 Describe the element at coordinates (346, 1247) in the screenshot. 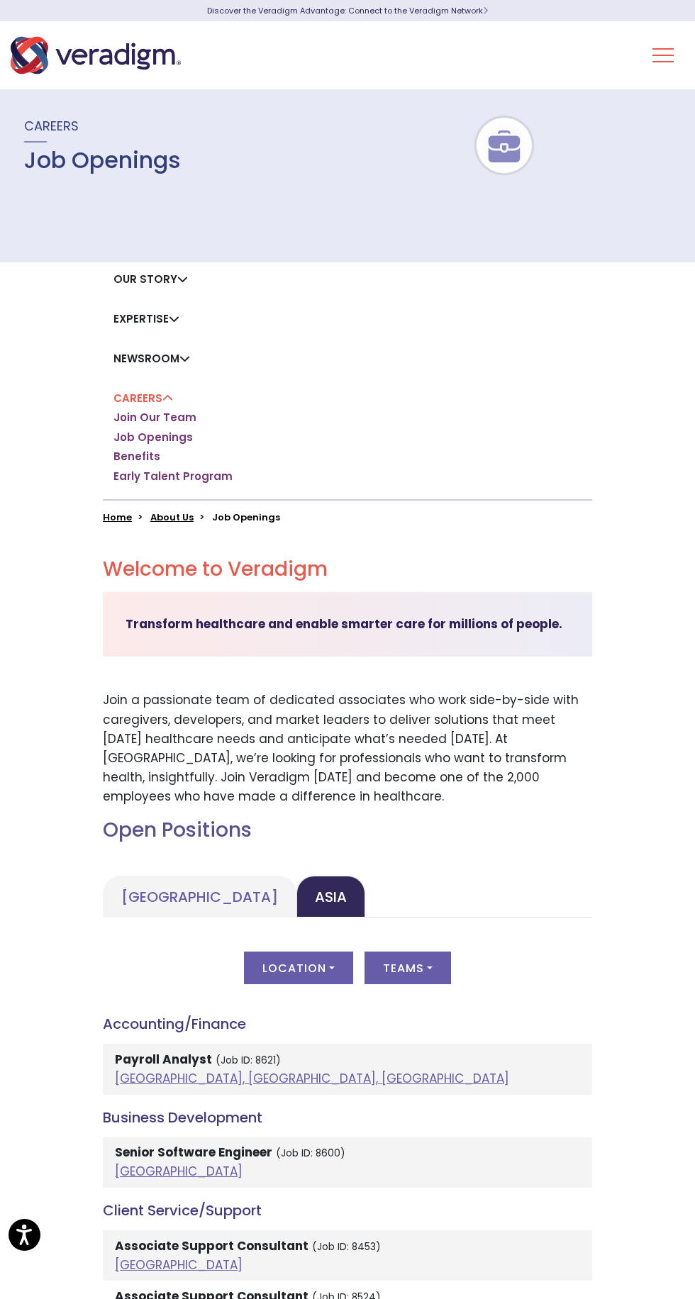

I see `small: (Job ID: 8453)` at that location.